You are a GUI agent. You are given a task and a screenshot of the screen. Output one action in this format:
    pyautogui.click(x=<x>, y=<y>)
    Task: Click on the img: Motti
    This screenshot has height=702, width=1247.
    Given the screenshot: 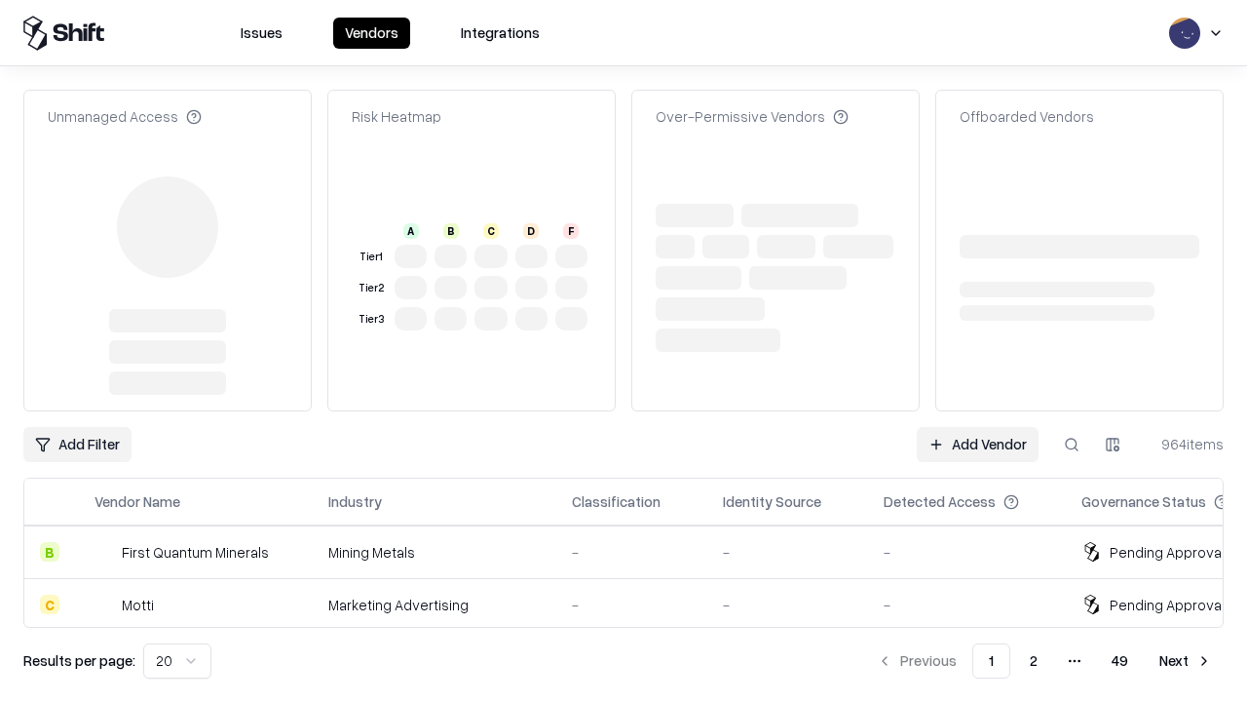 What is the action you would take?
    pyautogui.click(x=104, y=604)
    